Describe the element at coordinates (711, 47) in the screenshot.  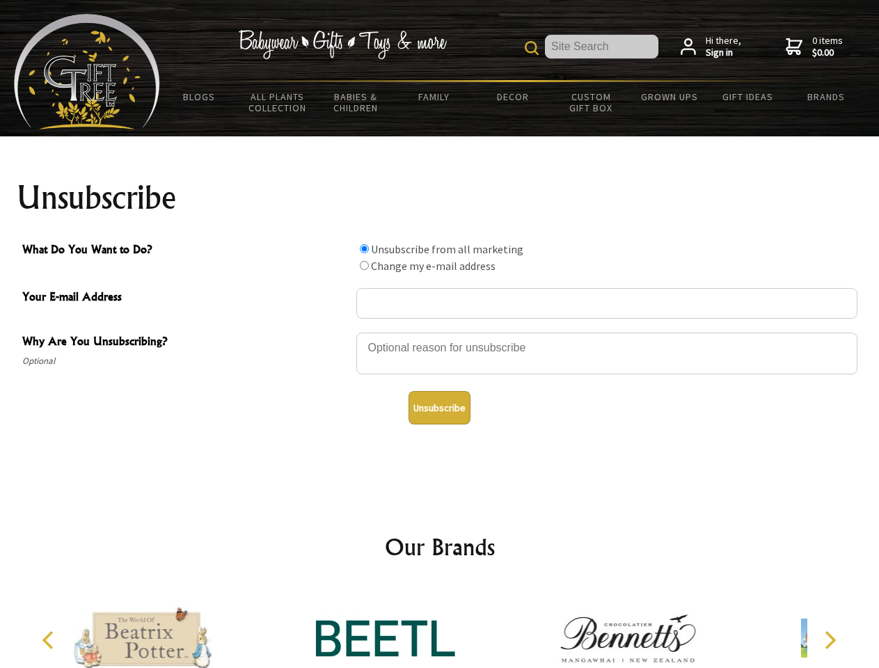
I see `a: Hi there,Sign in` at that location.